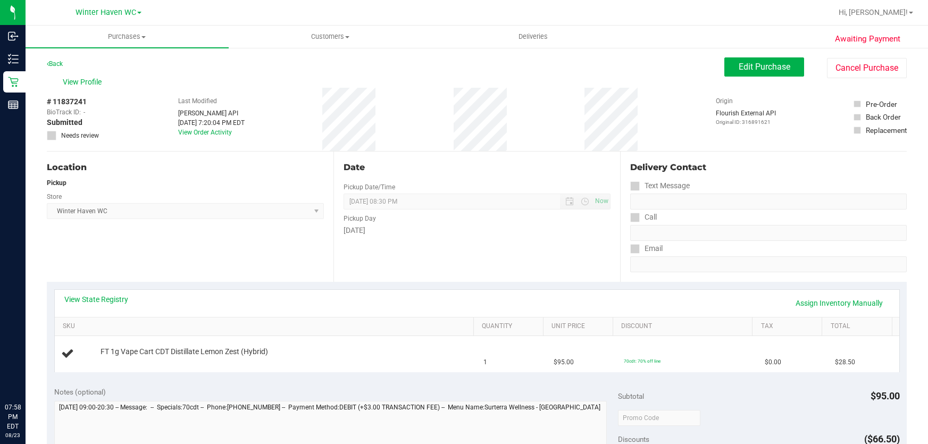  I want to click on a: Purchases, so click(127, 37).